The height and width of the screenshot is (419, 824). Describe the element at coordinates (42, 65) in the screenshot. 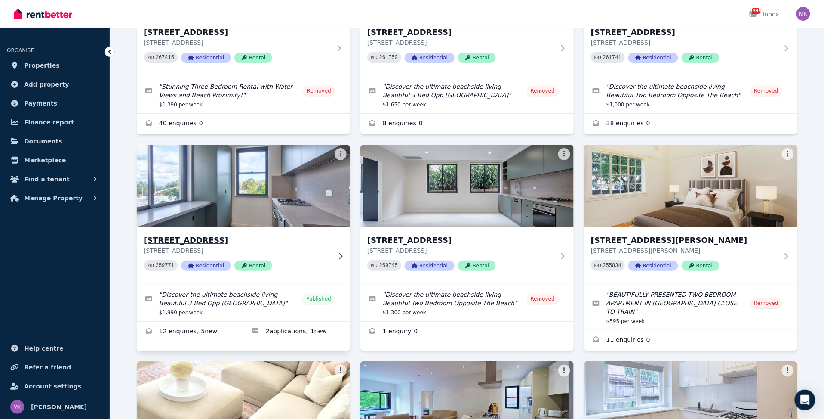

I see `span: Properties` at that location.